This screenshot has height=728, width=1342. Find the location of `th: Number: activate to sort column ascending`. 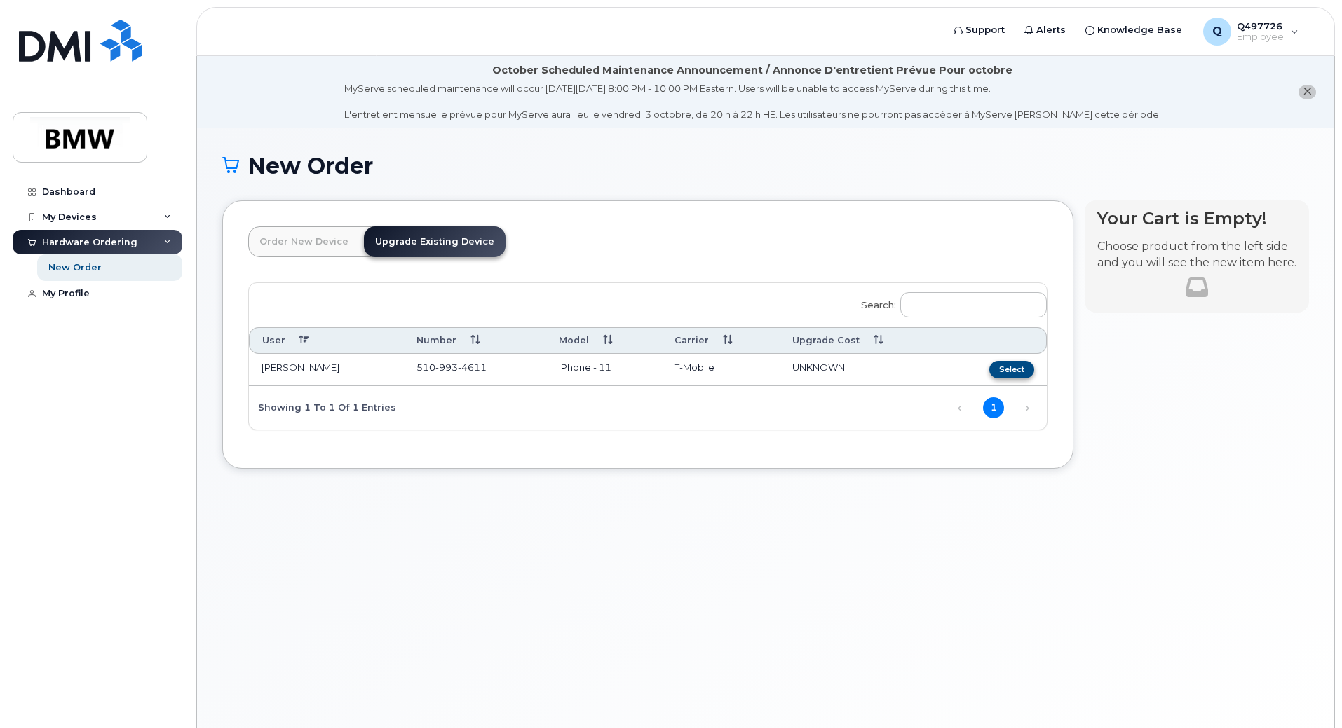

th: Number: activate to sort column ascending is located at coordinates (475, 340).